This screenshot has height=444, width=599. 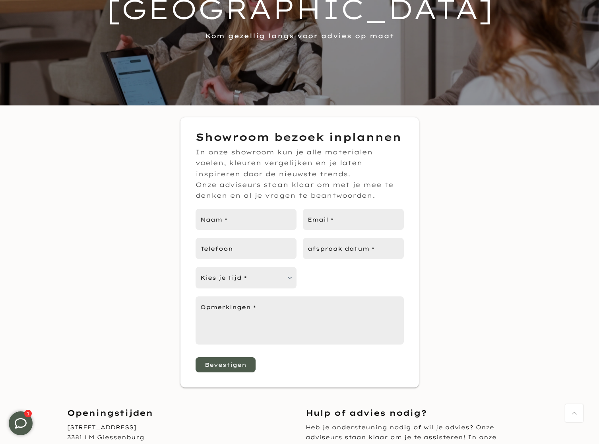 What do you see at coordinates (300, 137) in the screenshot?
I see `h3: Showroom bezoek inplannen` at bounding box center [300, 137].